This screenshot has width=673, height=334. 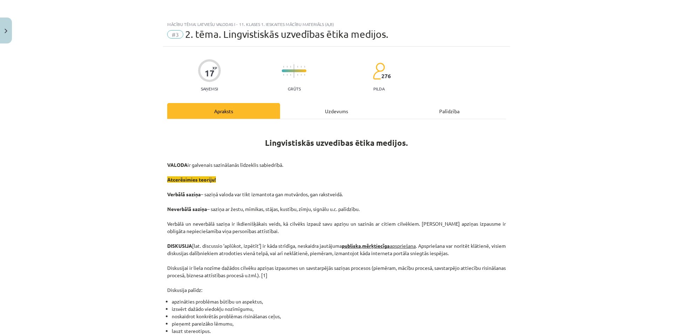 I want to click on li: pieņemt pareizāko lēmumu,, so click(x=338, y=323).